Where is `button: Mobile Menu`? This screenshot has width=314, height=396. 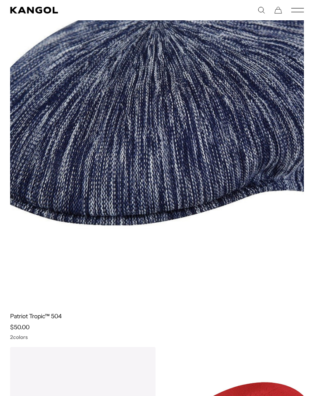 button: Mobile Menu is located at coordinates (298, 10).